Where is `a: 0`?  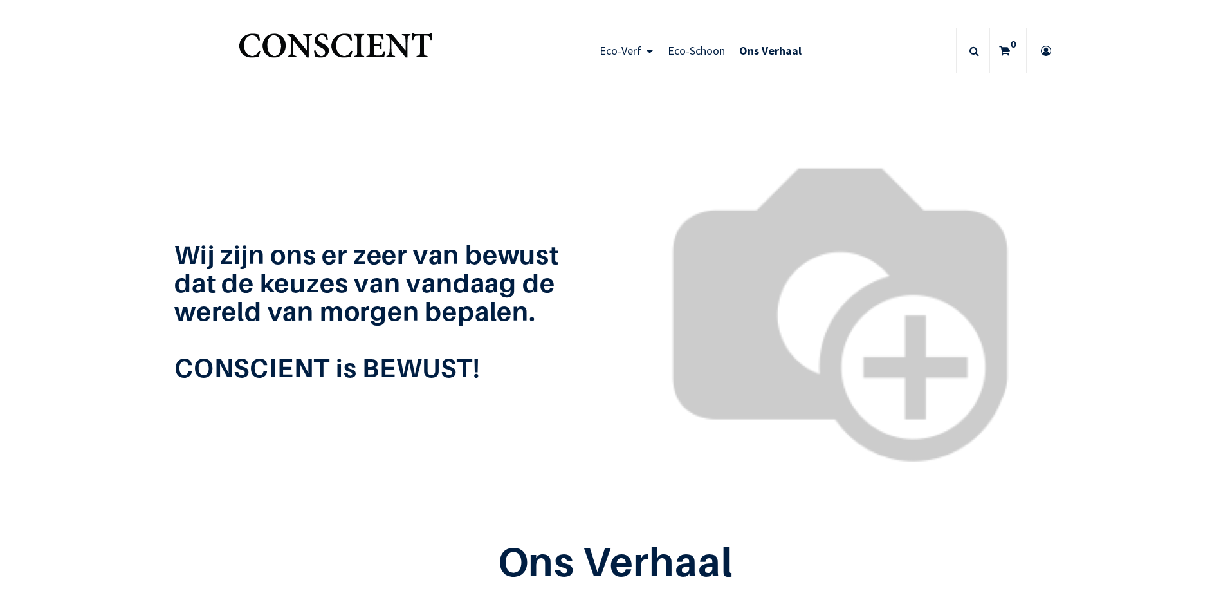
a: 0 is located at coordinates (1008, 51).